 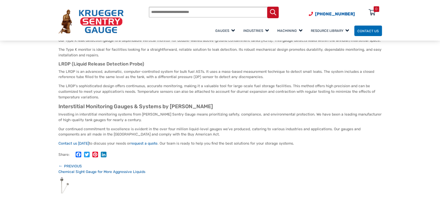 What do you see at coordinates (102, 172) in the screenshot?
I see `span: Chemical Sight Gauge for More Aggressive Liquids` at bounding box center [102, 172].